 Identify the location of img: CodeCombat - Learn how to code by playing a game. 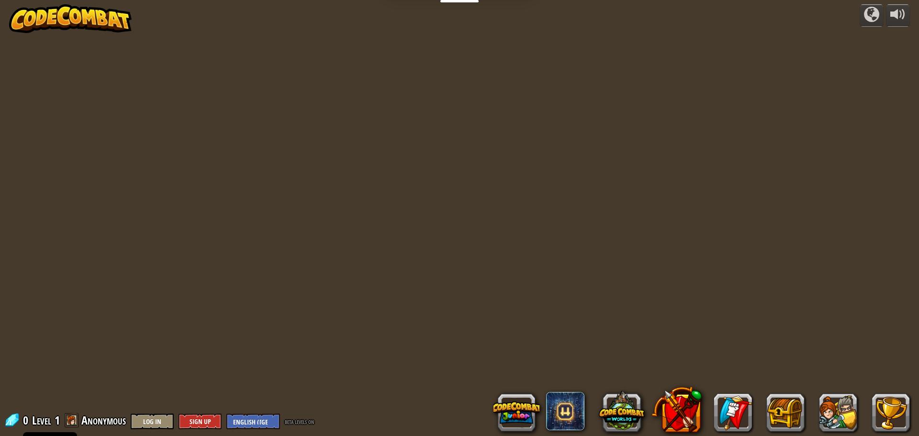
(70, 19).